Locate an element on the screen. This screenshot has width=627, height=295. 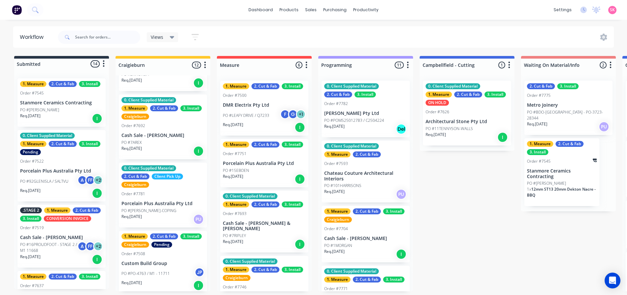
div: Order #7692 is located at coordinates (133, 126).